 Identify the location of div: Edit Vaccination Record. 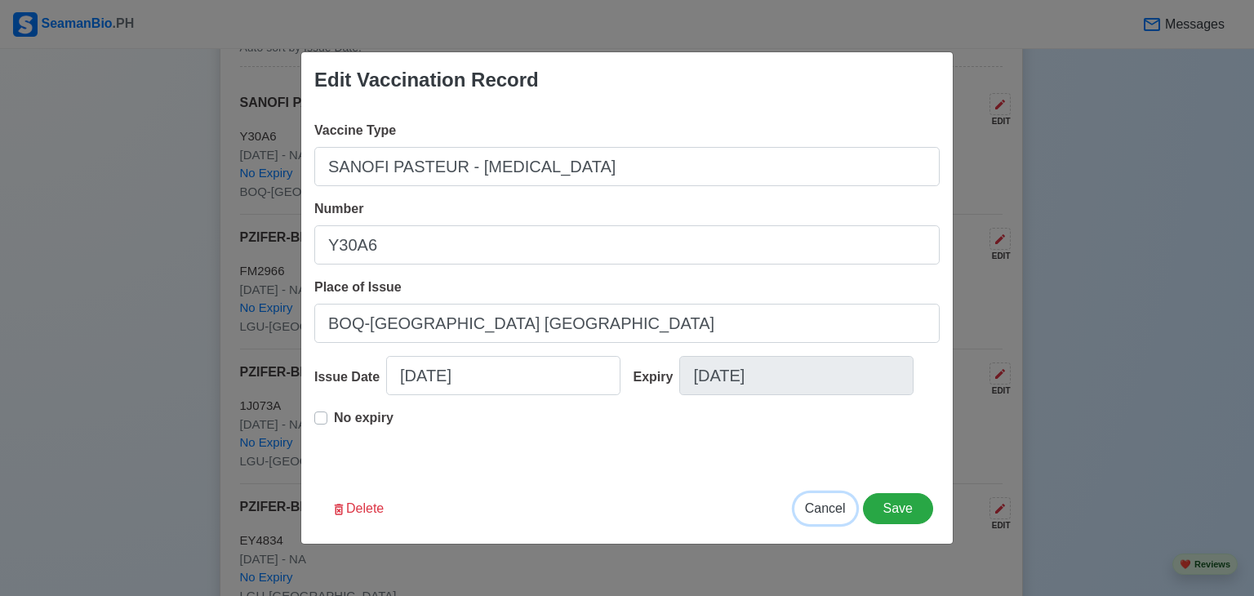
(426, 80).